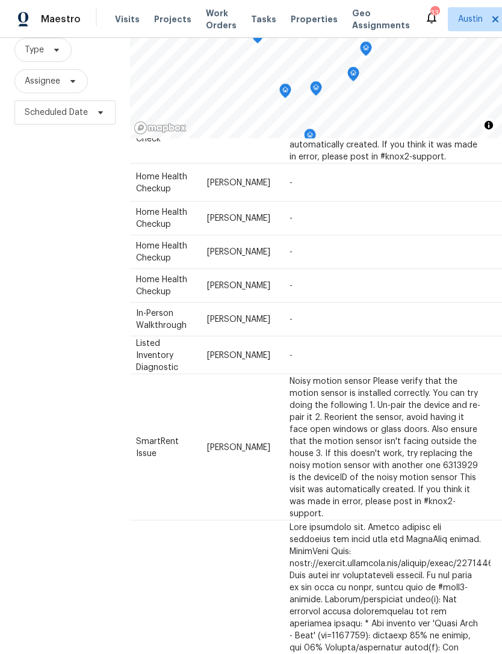  Describe the element at coordinates (489, 125) in the screenshot. I see `button: Toggle attribution` at that location.